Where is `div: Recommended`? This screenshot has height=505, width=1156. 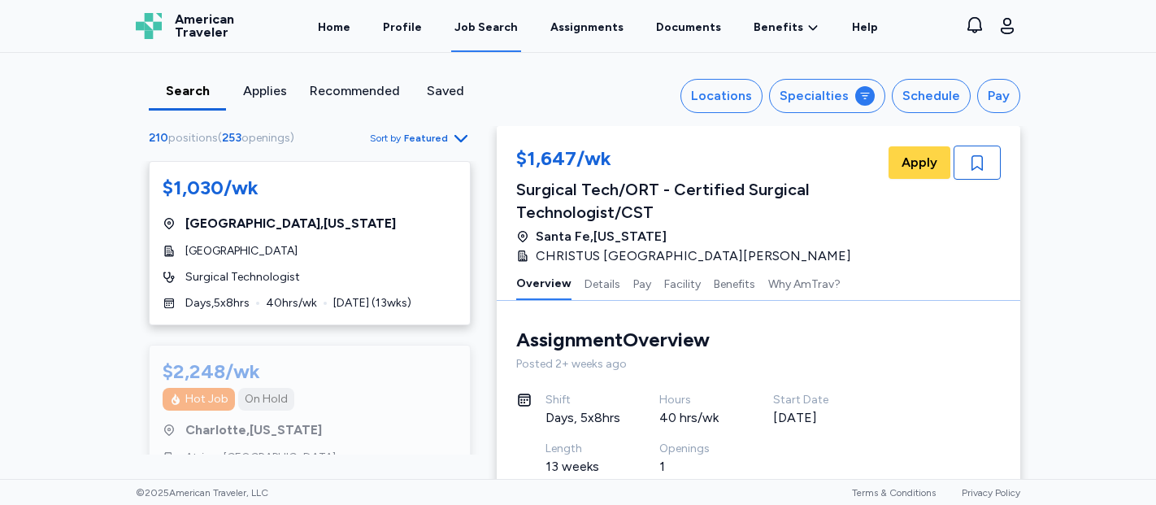
div: Recommended is located at coordinates (354, 91).